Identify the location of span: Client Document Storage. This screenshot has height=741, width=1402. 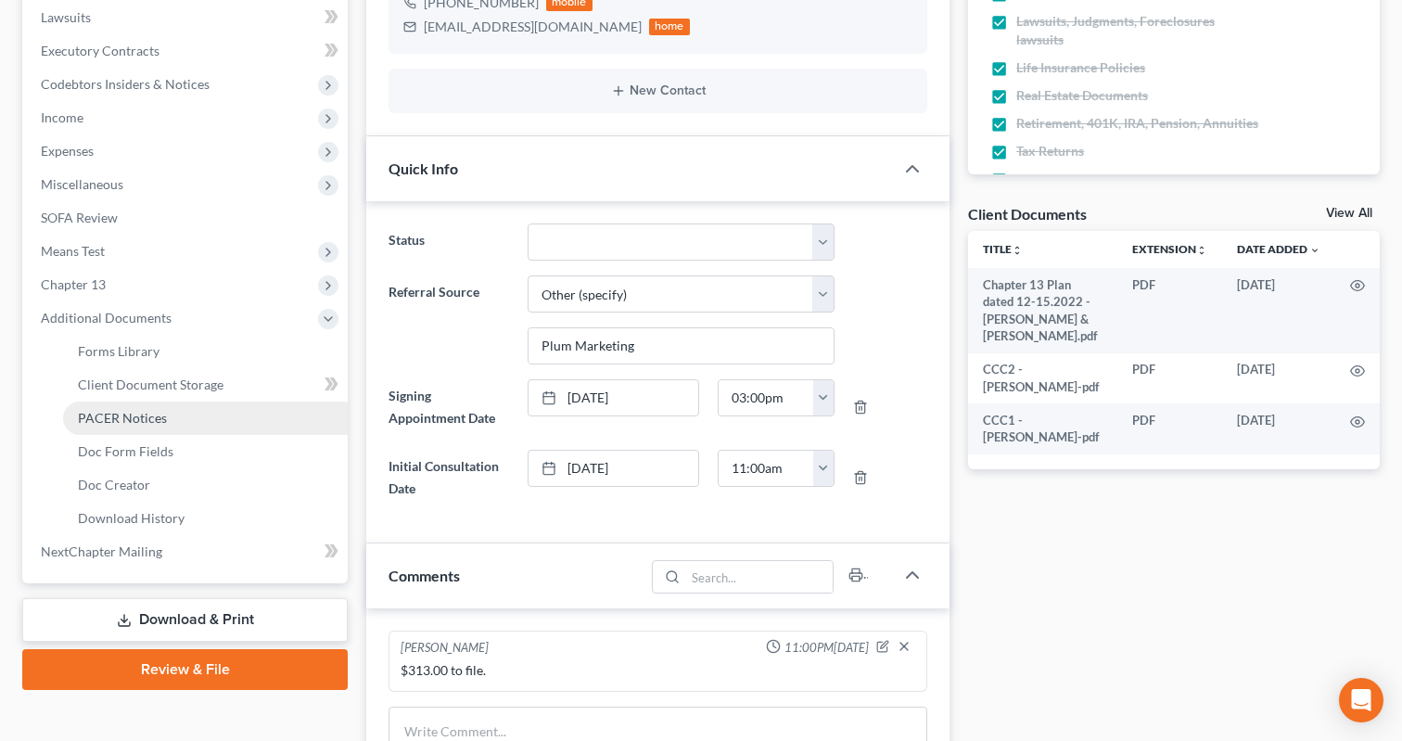
(150, 384).